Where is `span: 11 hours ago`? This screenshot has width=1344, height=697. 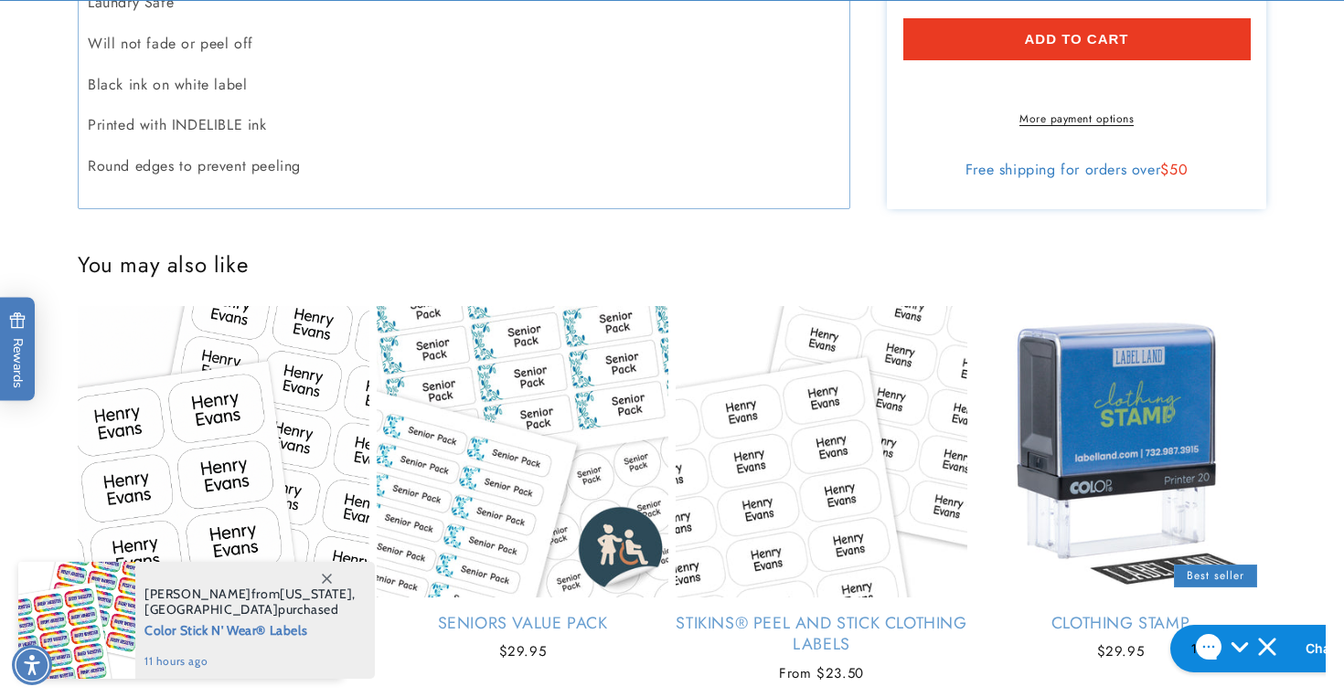
span: 11 hours ago is located at coordinates (250, 662).